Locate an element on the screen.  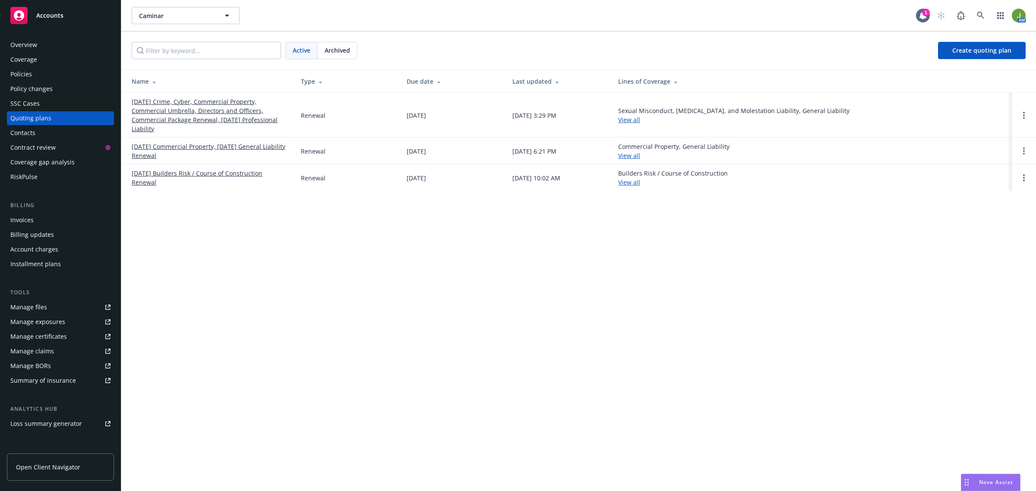
a: SSC Cases is located at coordinates (60, 104).